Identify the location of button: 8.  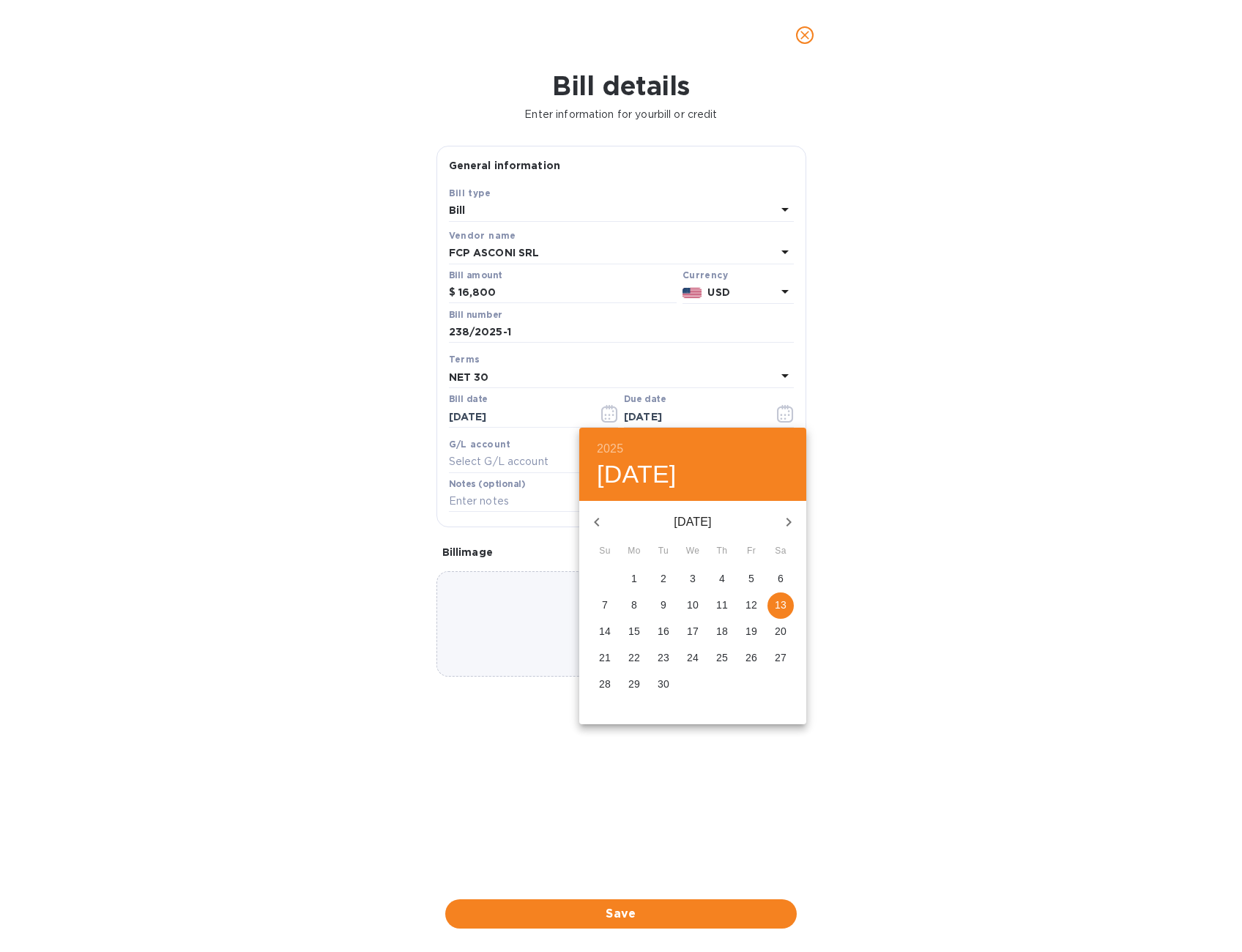
(635, 605).